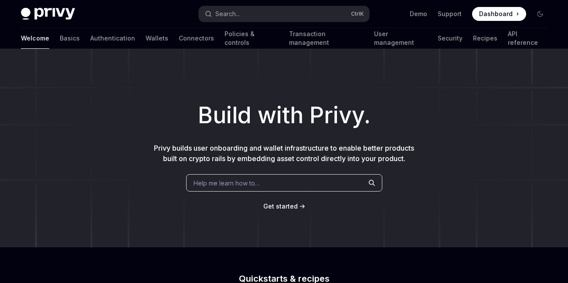  Describe the element at coordinates (284, 115) in the screenshot. I see `h1: Build with Privy.` at that location.